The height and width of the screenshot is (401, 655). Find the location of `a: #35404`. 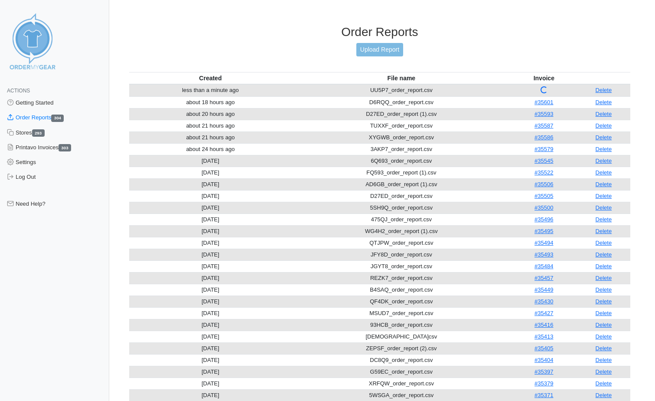

a: #35404 is located at coordinates (544, 360).